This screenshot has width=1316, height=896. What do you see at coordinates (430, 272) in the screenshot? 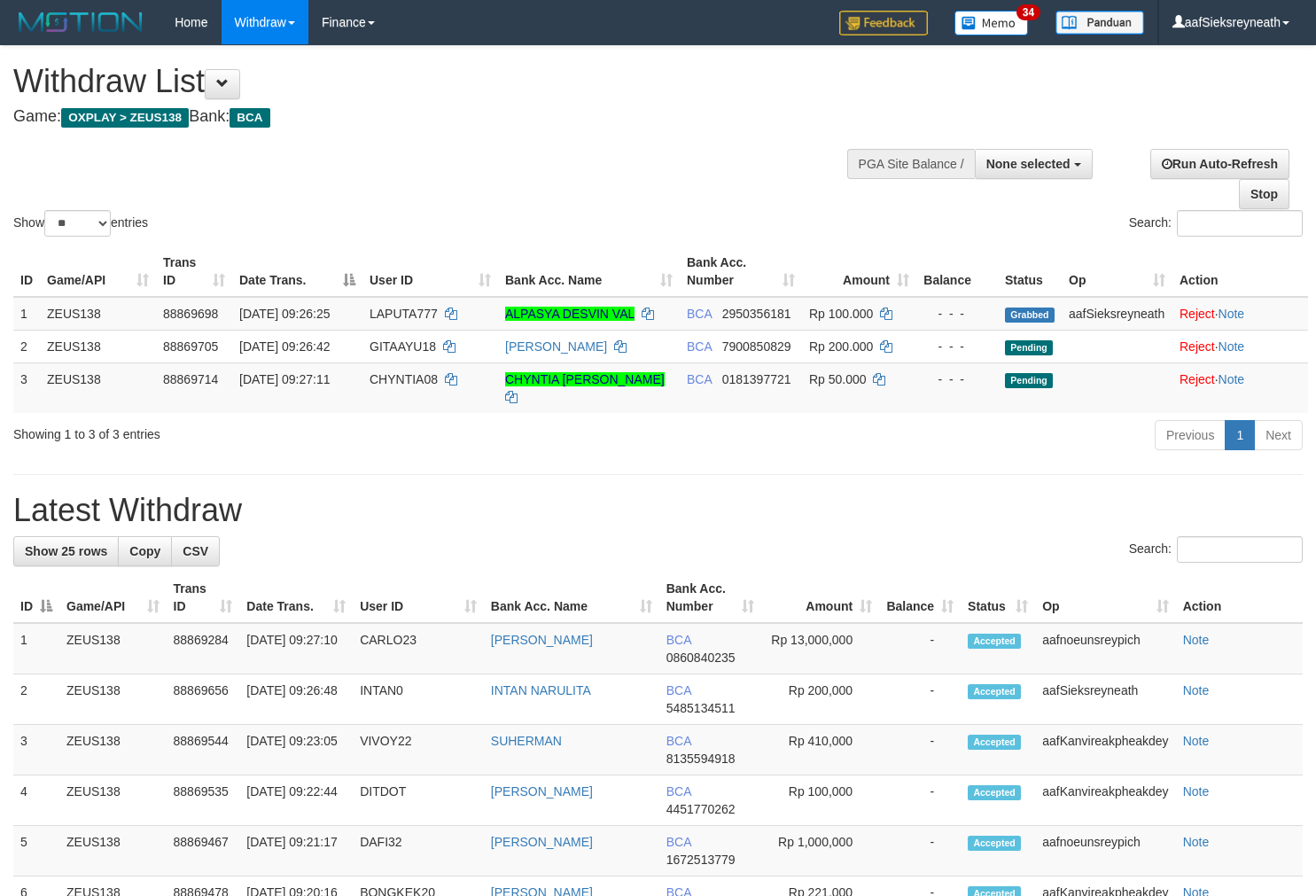
I see `th: User ID: activate to sort column ascending` at bounding box center [430, 272].